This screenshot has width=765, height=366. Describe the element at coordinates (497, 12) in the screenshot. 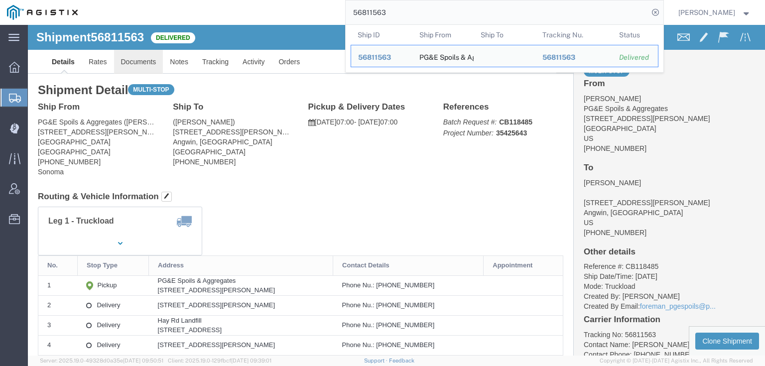

I see `input: Search for shipment number, reference number` at that location.